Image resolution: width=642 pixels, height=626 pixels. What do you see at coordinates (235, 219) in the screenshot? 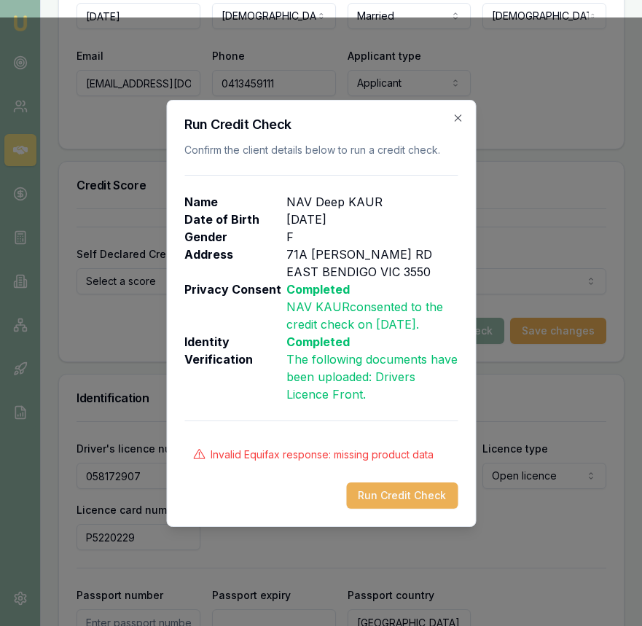
I see `p: Date of Birth` at bounding box center [235, 219].